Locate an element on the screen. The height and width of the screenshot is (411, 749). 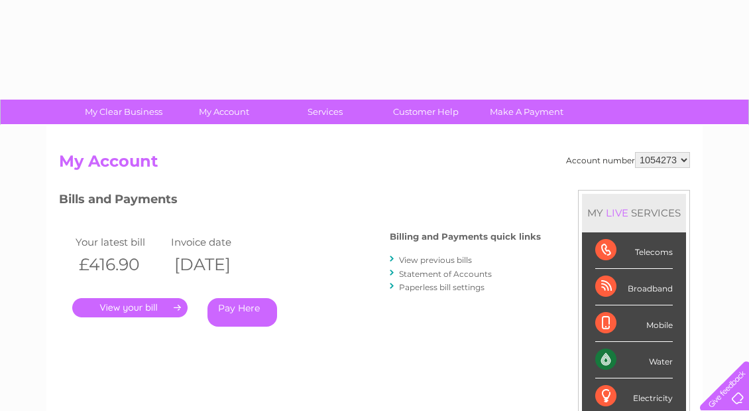
a: Statement of Accounts is located at coordinates (446, 273).